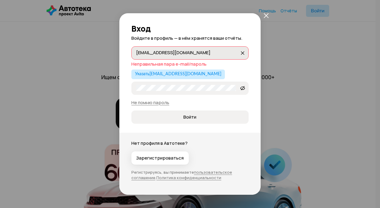  I want to click on div: Неправильная пара e-mail/пароль, so click(190, 64).